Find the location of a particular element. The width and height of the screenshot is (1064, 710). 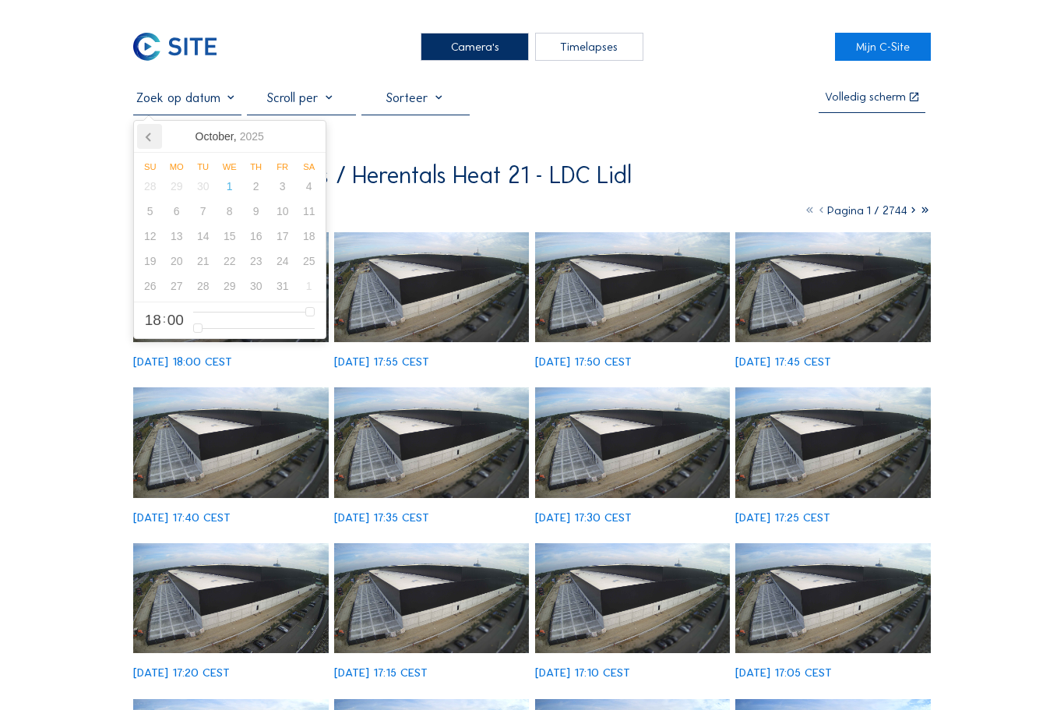

span: Pagina 1 / 2744 is located at coordinates (867, 210).